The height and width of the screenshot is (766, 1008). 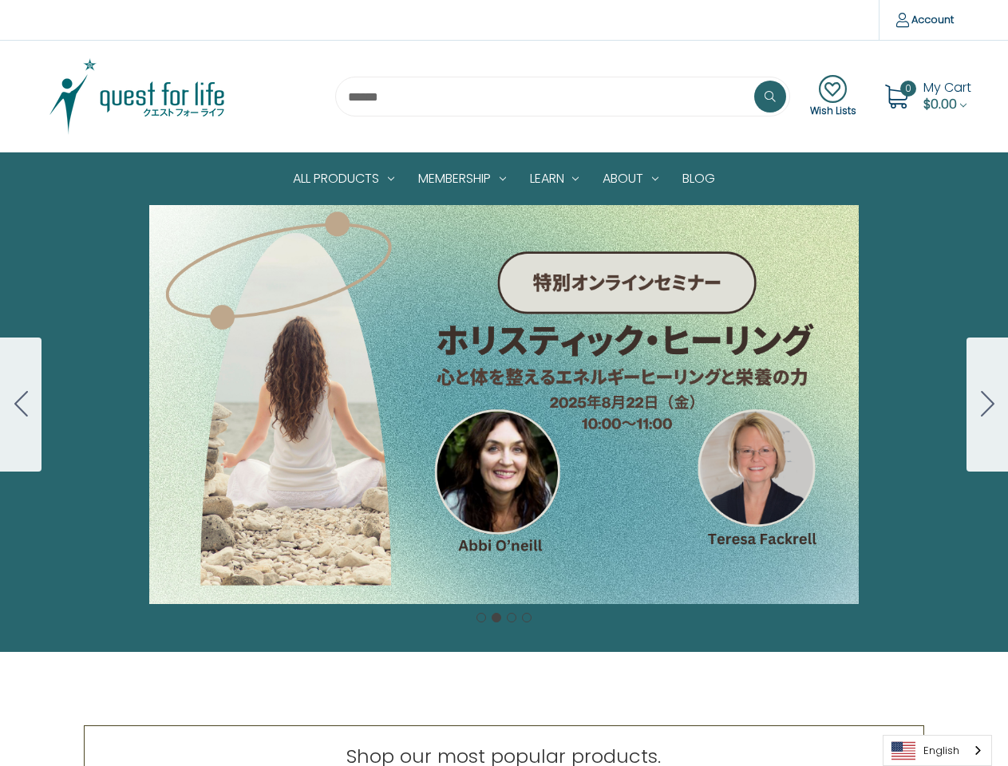 I want to click on a: Blog, so click(x=698, y=179).